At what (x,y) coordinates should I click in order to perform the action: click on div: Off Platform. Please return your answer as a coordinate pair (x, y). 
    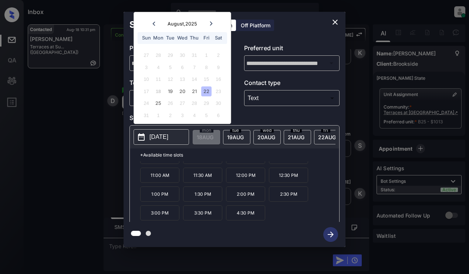
    Looking at the image, I should click on (256, 25).